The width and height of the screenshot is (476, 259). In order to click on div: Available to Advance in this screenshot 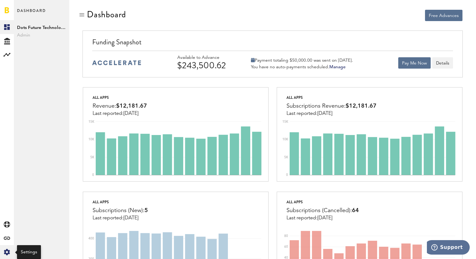, I will do `click(207, 58)`.